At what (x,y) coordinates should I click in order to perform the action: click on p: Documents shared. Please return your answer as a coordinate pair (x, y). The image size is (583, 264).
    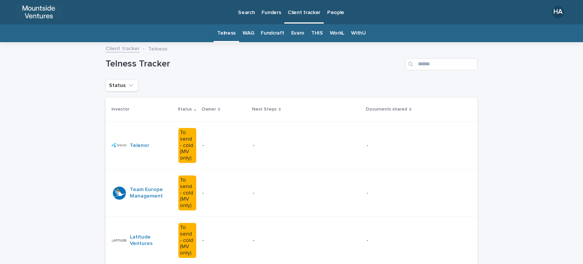
    Looking at the image, I should click on (386, 109).